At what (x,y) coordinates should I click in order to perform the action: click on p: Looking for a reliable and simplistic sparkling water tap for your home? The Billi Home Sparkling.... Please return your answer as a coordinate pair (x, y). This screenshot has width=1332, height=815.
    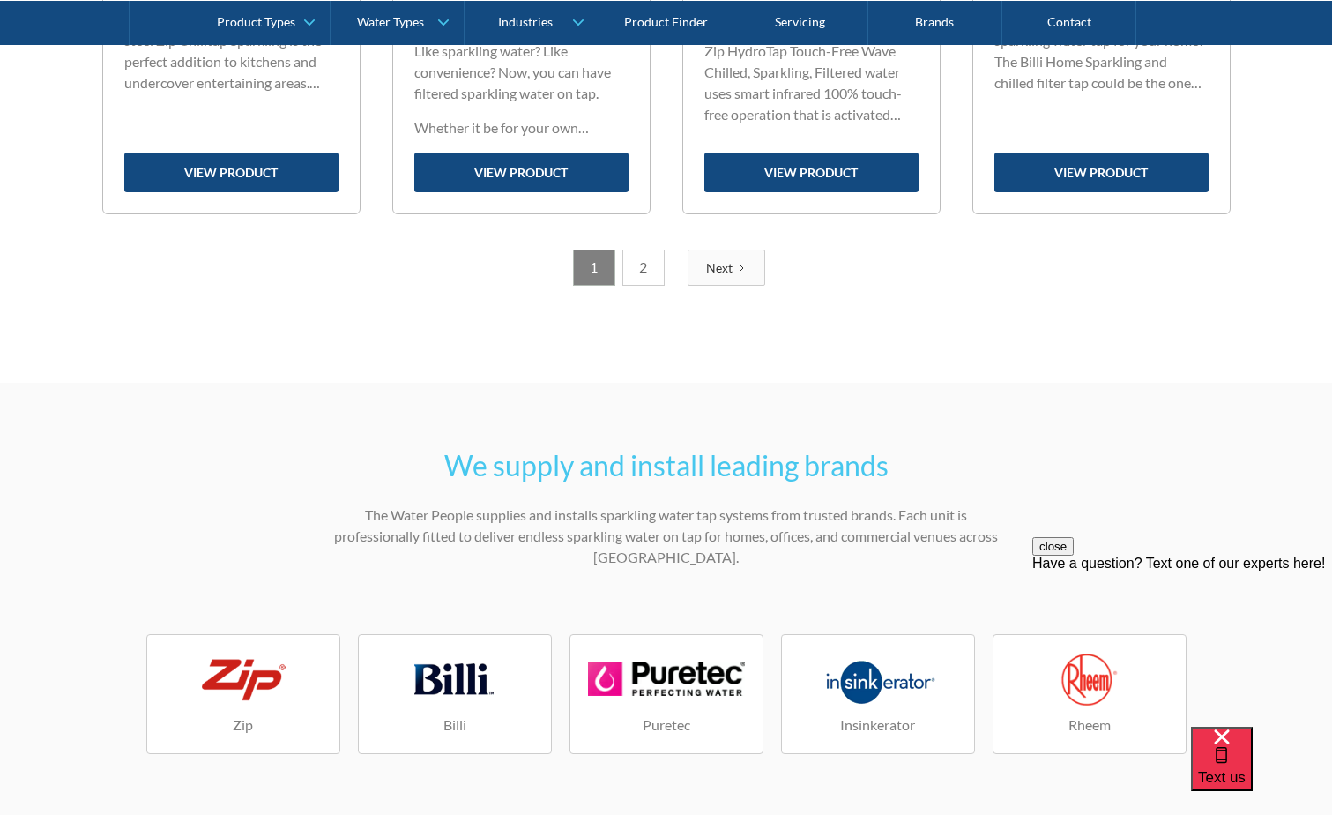
    Looking at the image, I should click on (1101, 51).